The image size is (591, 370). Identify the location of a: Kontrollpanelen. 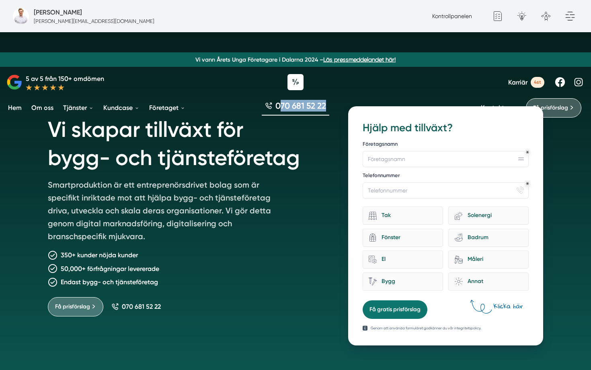
(452, 16).